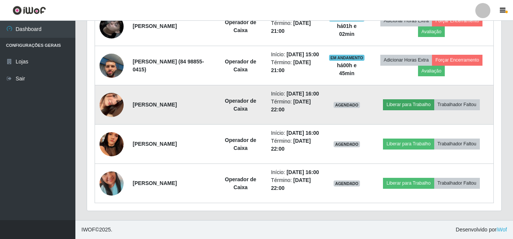  What do you see at coordinates (347, 58) in the screenshot?
I see `span: EM ANDAMENTO` at bounding box center [347, 58].